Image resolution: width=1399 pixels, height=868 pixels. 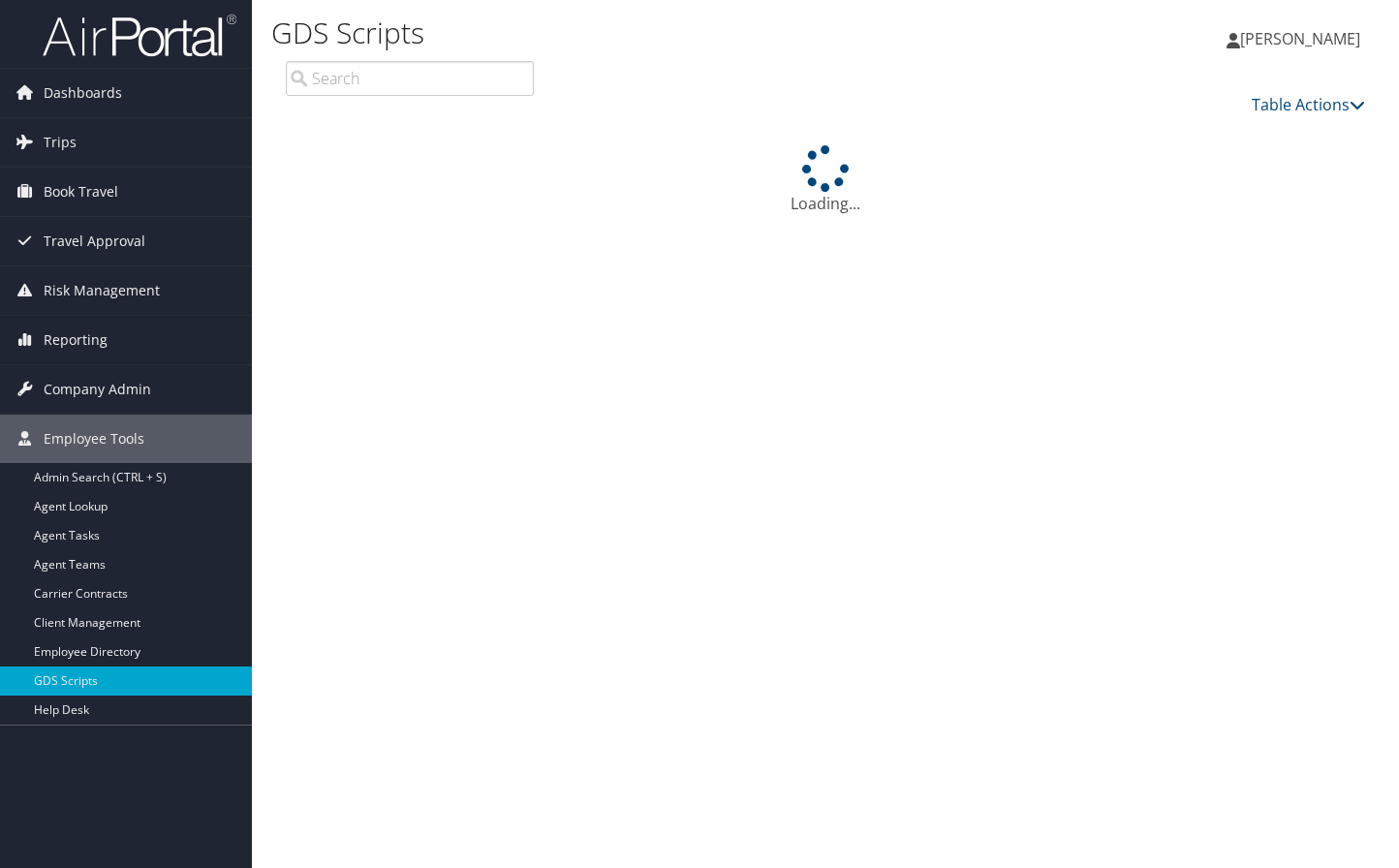 I want to click on span: Reporting, so click(x=75, y=340).